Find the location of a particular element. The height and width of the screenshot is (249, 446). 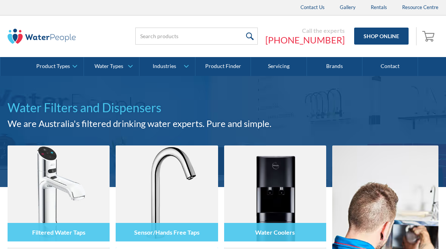

a: Brands is located at coordinates (334, 66).